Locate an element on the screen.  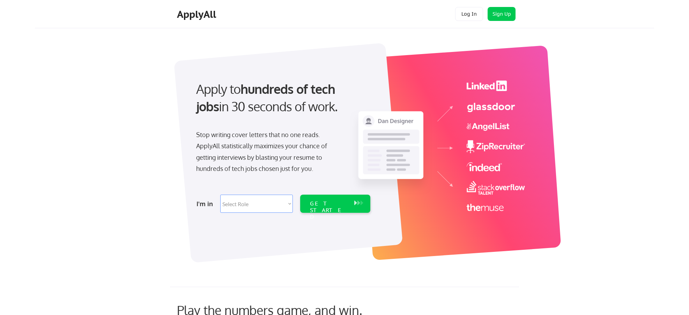
div: Stop writing cover letters that no one reads. ApplyAll statistically maximizes your chance of get... is located at coordinates (268, 152).